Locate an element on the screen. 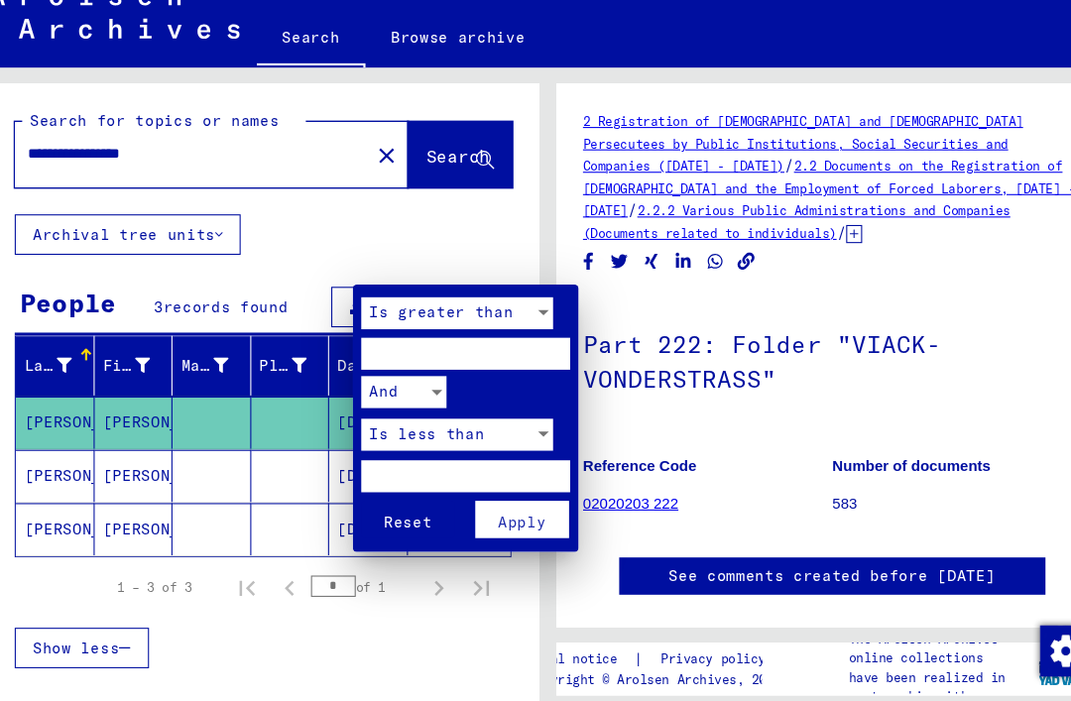 The width and height of the screenshot is (1071, 701). button: Reset is located at coordinates (397, 516).